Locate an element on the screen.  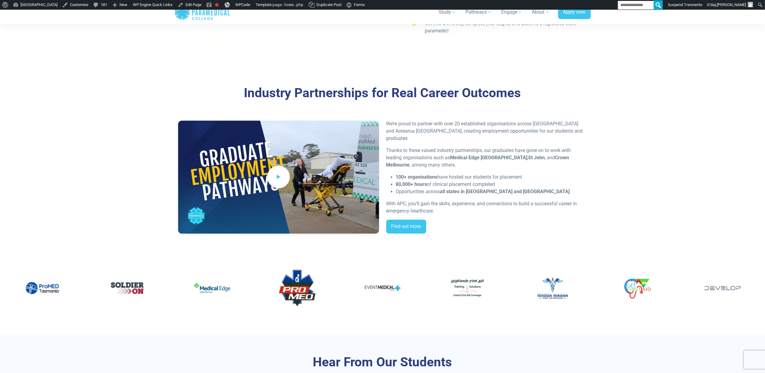
li: have hosted our students for placement is located at coordinates (492, 177).